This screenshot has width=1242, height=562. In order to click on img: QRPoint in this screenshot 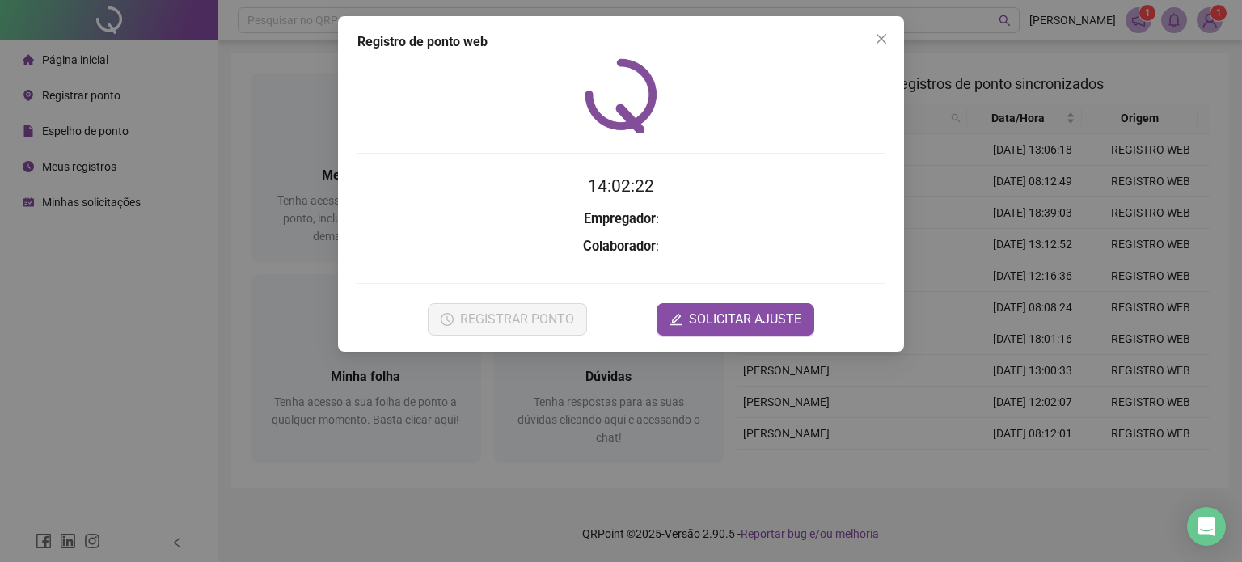, I will do `click(621, 95)`.